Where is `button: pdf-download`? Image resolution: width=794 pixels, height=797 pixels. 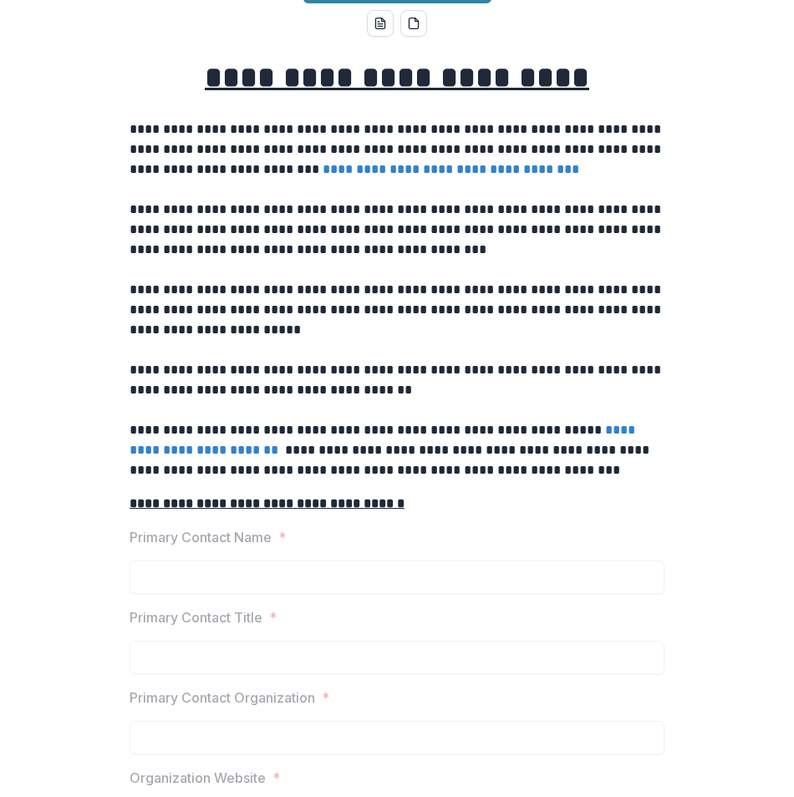
button: pdf-download is located at coordinates (414, 23).